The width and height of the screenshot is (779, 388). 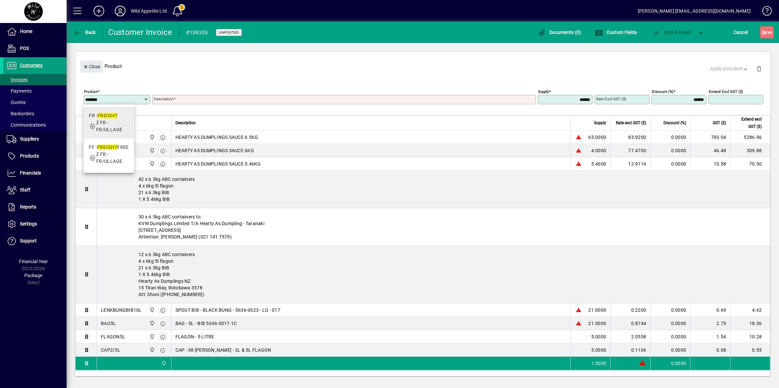 I want to click on span: Staff, so click(x=25, y=190).